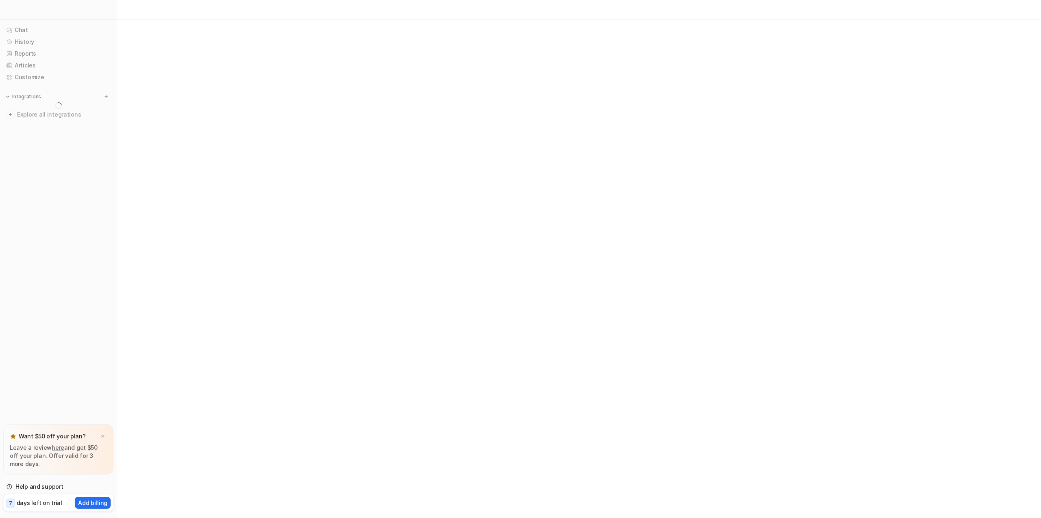  Describe the element at coordinates (58, 54) in the screenshot. I see `a: Reports` at that location.